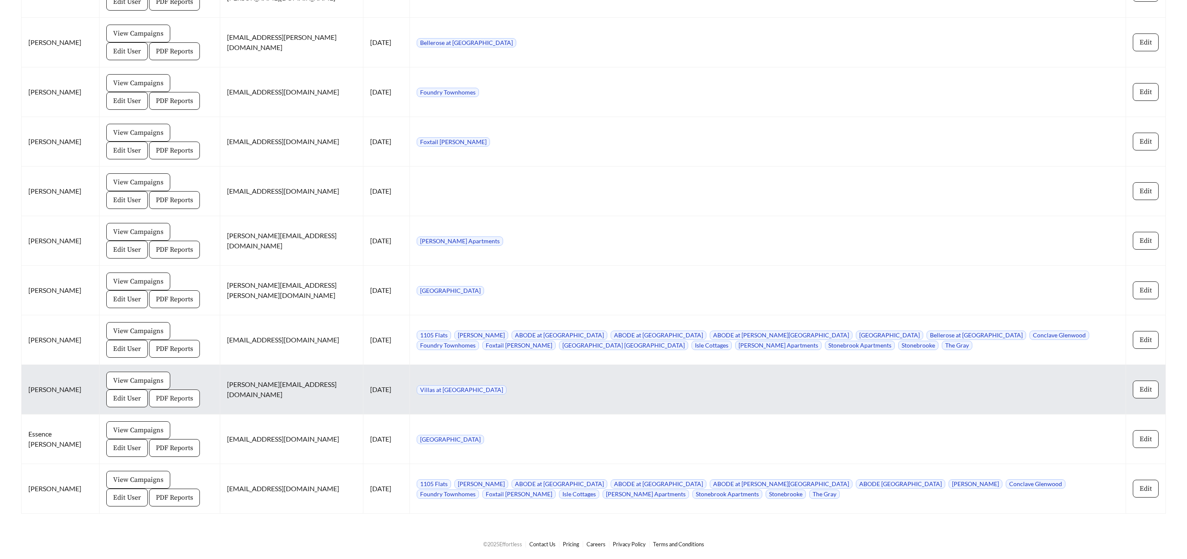  I want to click on span: © 2025 Effortless, so click(503, 544).